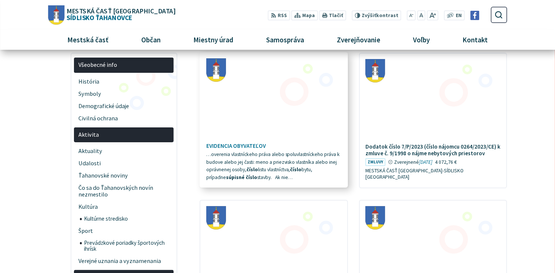 The image size is (555, 273). Describe the element at coordinates (124, 135) in the screenshot. I see `span: Aktivita` at that location.